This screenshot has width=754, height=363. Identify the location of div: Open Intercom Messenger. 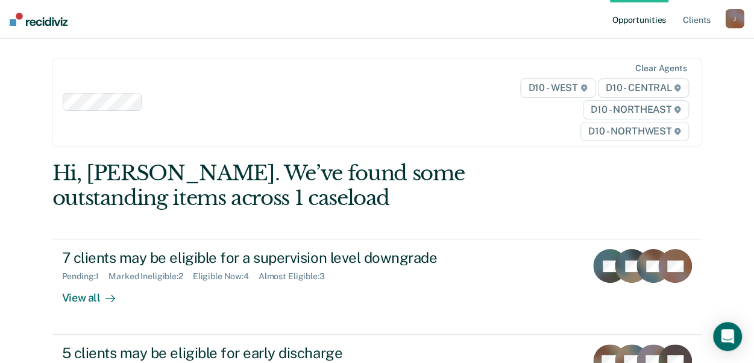
(727, 336).